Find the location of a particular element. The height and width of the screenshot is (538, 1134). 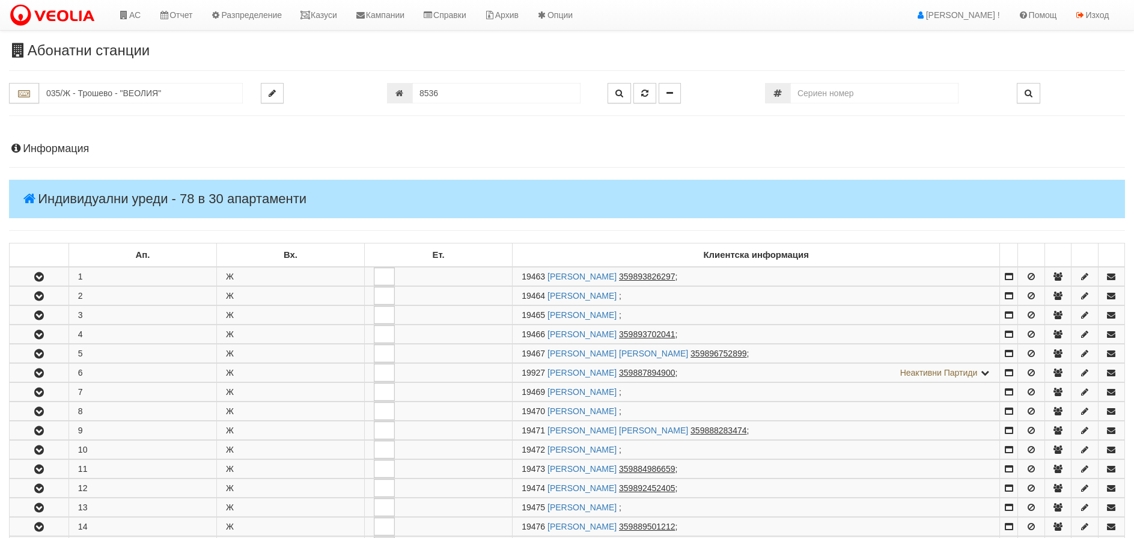

td: 8 is located at coordinates (142, 411).